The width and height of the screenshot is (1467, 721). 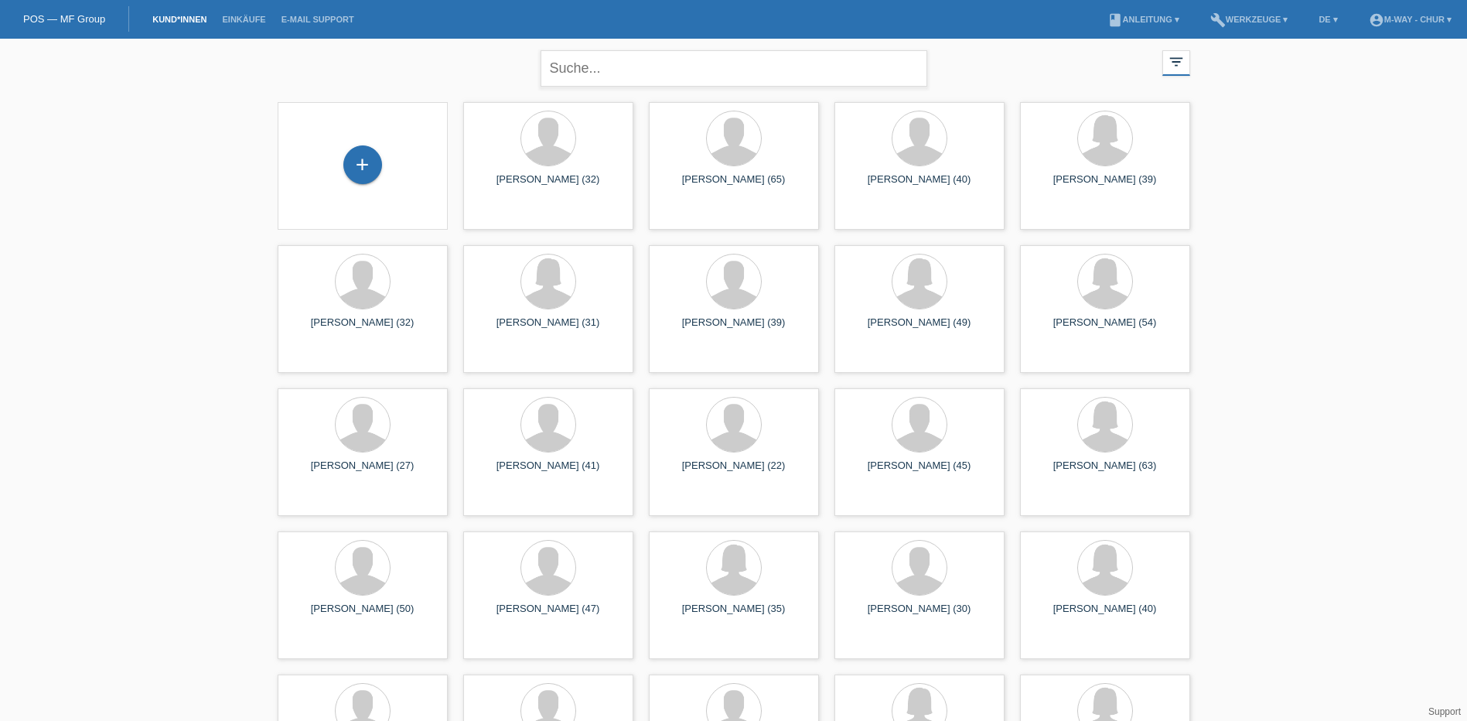 What do you see at coordinates (1115, 20) in the screenshot?
I see `i: book` at bounding box center [1115, 20].